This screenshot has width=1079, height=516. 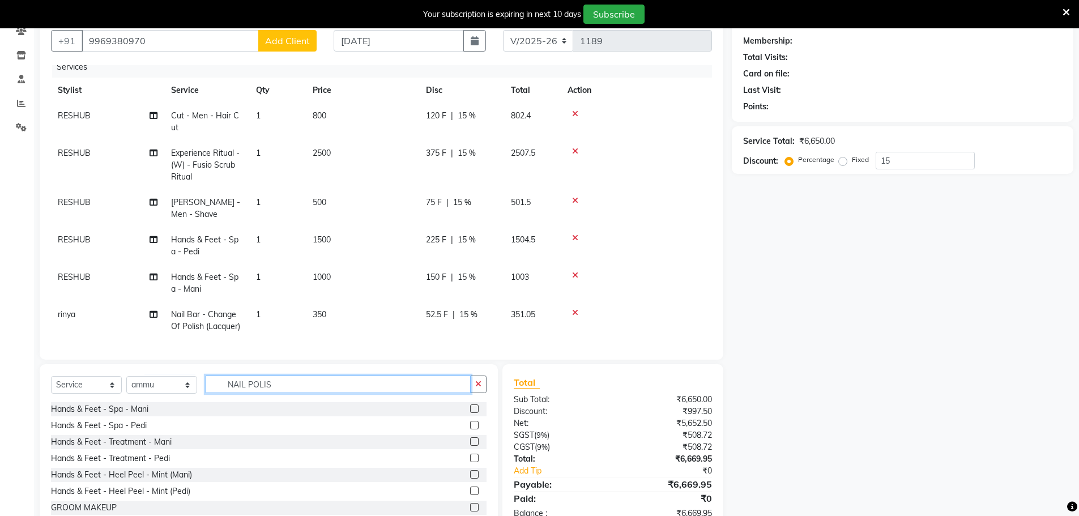 I want to click on div: Total Visits:, so click(x=765, y=57).